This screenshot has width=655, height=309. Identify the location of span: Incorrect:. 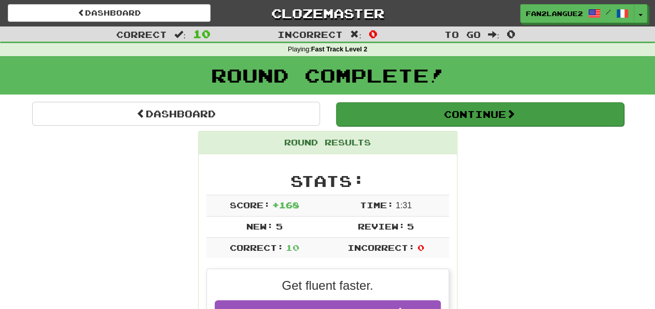
(381, 247).